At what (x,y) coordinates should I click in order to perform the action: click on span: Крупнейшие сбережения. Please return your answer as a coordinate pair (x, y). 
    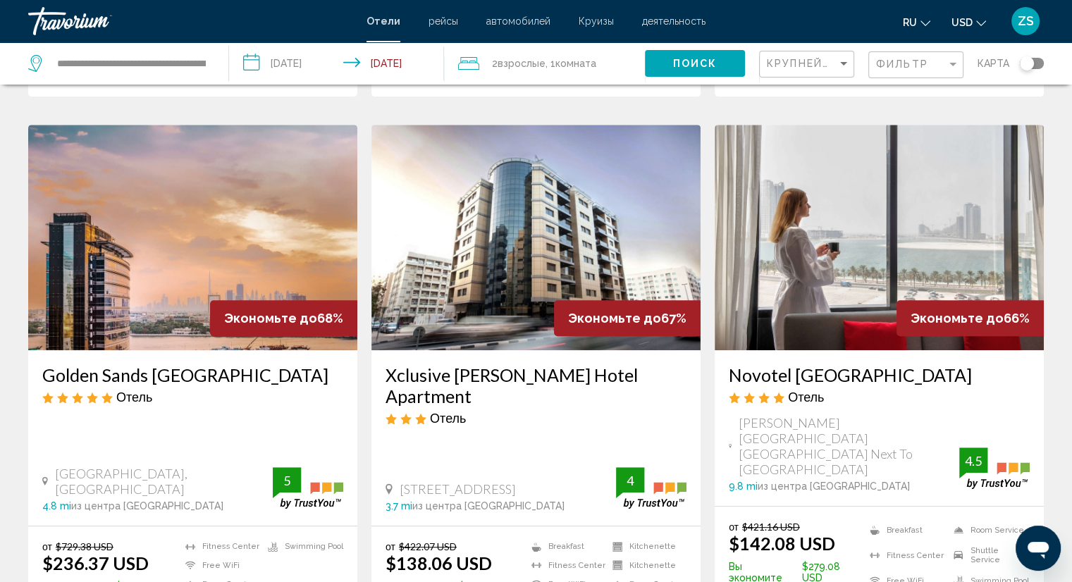
    Looking at the image, I should click on (851, 63).